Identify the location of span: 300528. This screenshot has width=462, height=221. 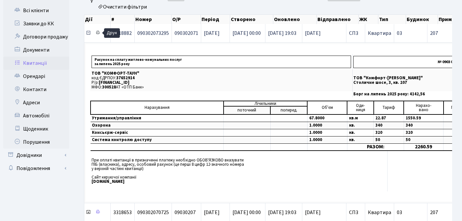
(109, 87).